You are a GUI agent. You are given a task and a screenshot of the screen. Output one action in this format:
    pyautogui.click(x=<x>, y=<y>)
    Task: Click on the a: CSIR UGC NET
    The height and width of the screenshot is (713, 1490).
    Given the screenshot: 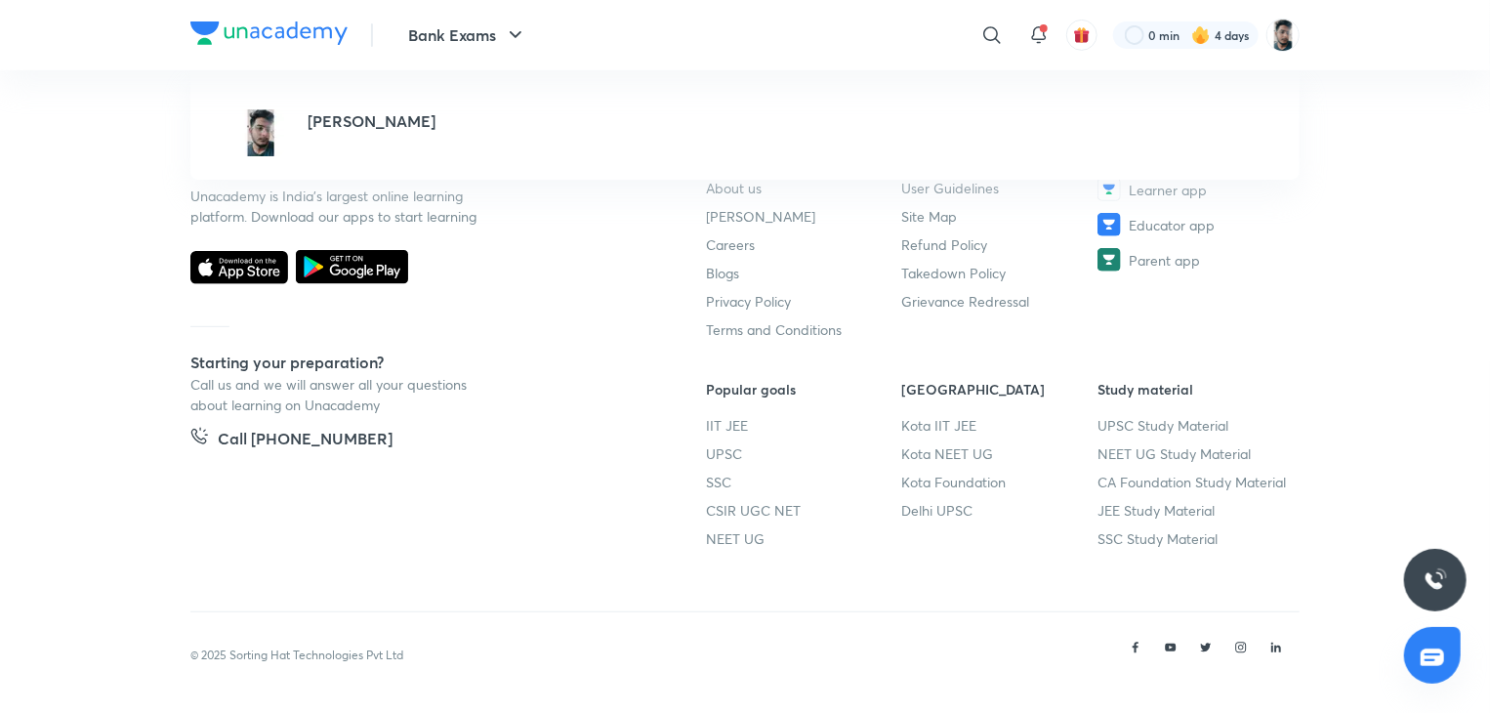 What is the action you would take?
    pyautogui.click(x=804, y=510)
    